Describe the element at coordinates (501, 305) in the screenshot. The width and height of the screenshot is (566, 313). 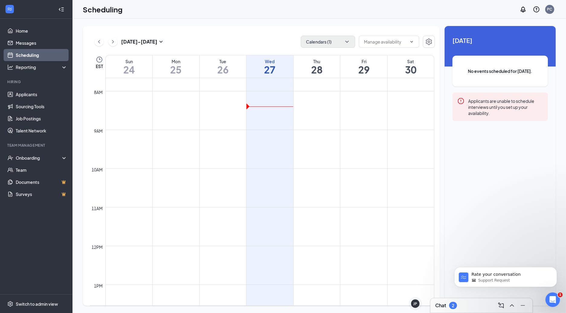
I see `svg: ComposeMessage` at that location.